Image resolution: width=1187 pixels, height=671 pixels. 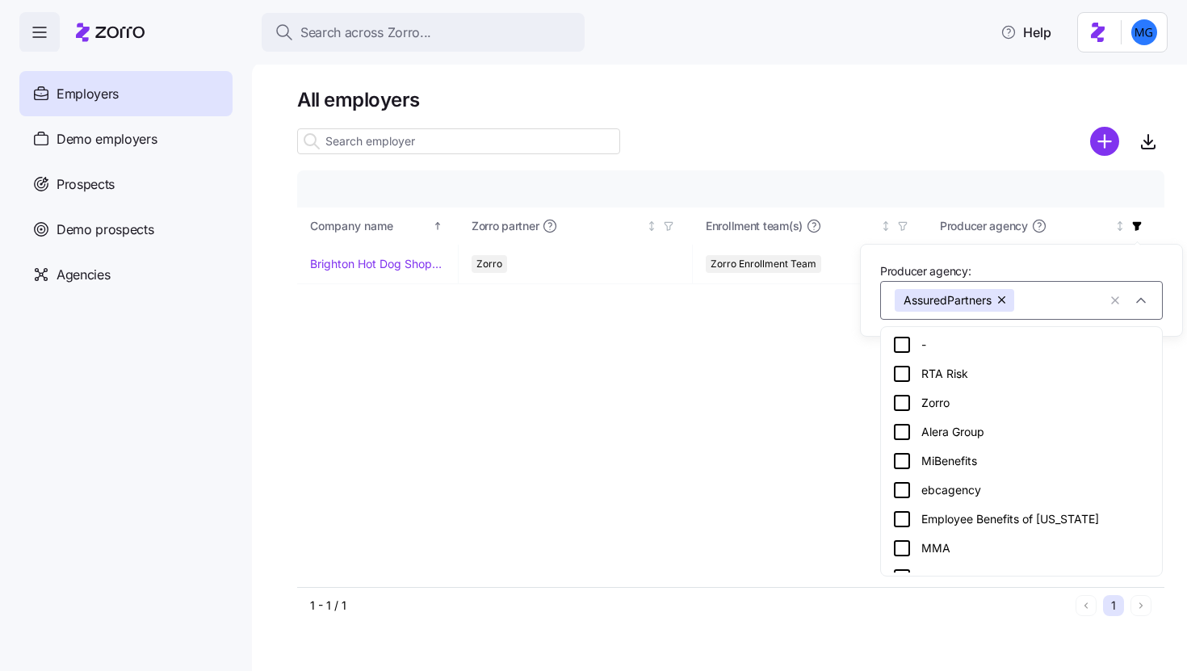 What do you see at coordinates (1022, 461) in the screenshot?
I see `div: MiBenefits` at bounding box center [1022, 461].